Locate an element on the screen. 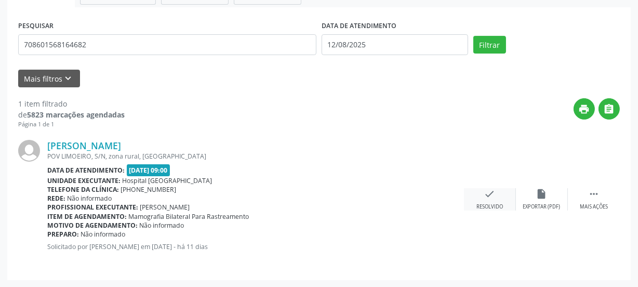  b: Motivo de agendamento: is located at coordinates (92, 225).